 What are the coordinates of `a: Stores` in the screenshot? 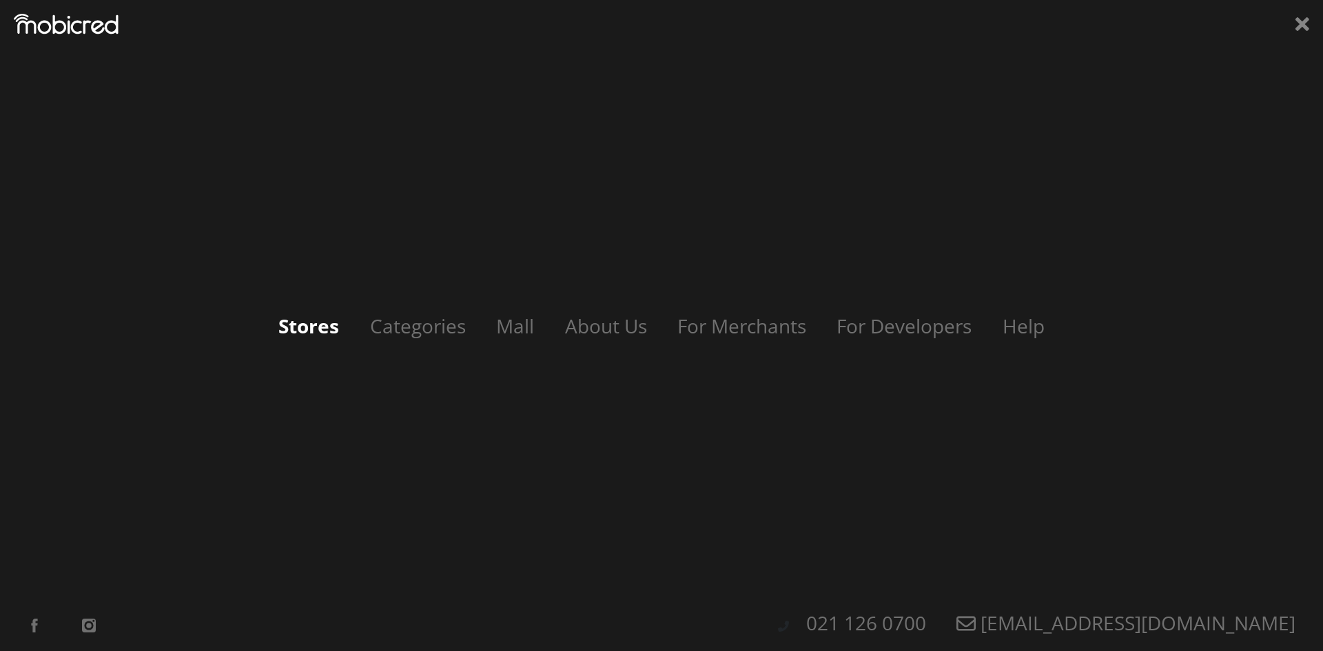 It's located at (309, 326).